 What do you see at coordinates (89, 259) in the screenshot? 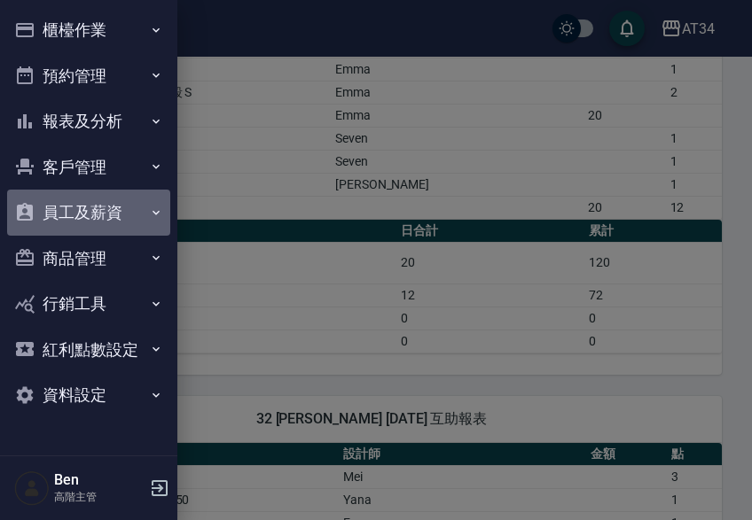
I see `button: 商品管理` at bounding box center [89, 259].